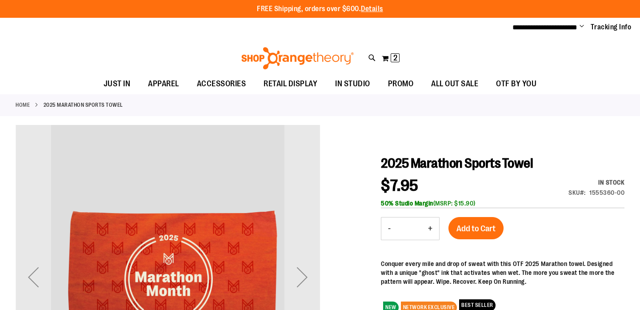 This screenshot has width=640, height=310. I want to click on span: JUST IN, so click(117, 84).